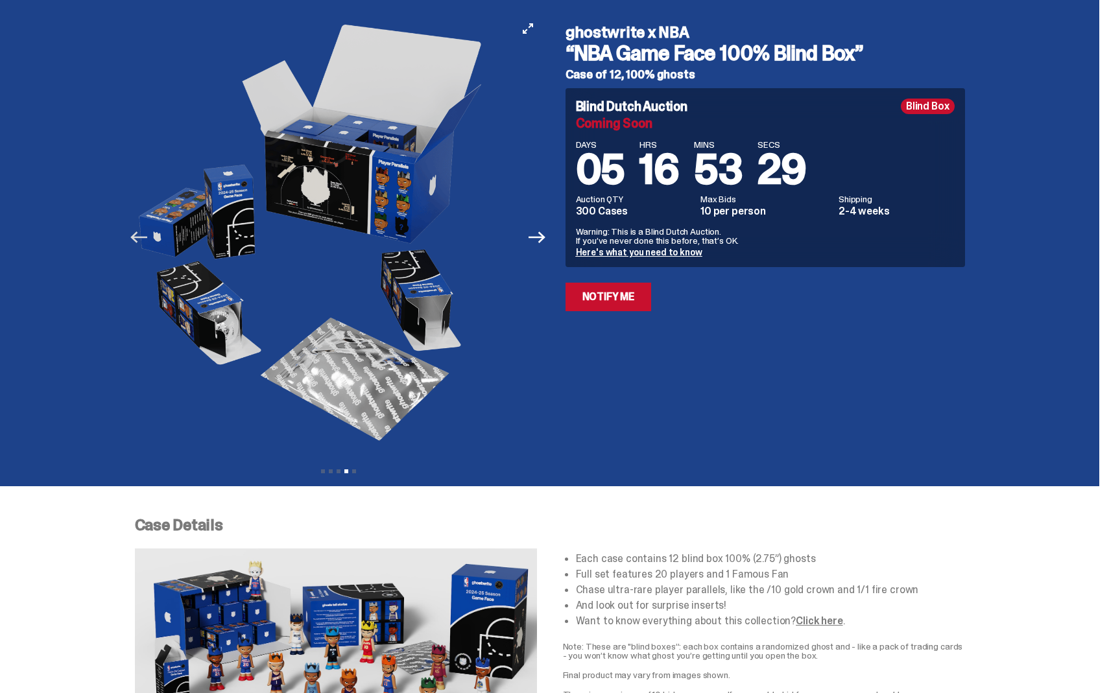 The height and width of the screenshot is (693, 1109). Describe the element at coordinates (764, 675) in the screenshot. I see `p: Final product may vary from images shown.` at that location.